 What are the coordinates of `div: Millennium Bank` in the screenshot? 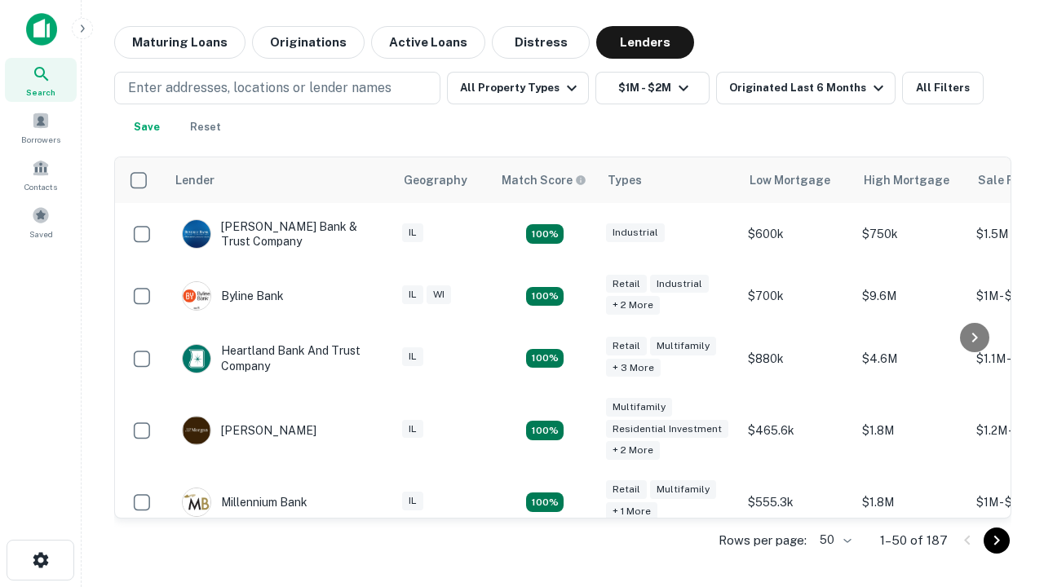 It's located at (245, 503).